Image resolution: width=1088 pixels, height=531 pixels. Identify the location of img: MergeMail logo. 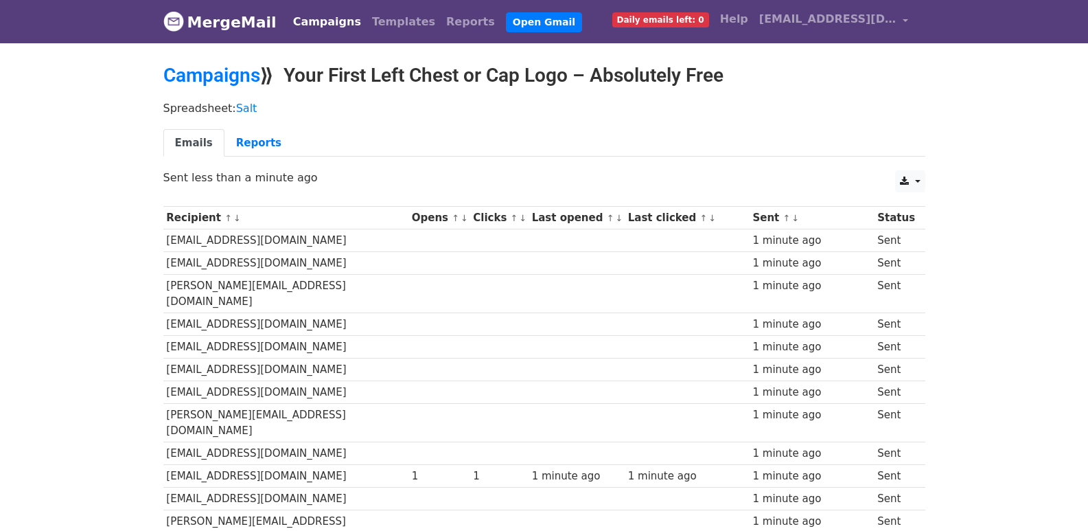
(174, 21).